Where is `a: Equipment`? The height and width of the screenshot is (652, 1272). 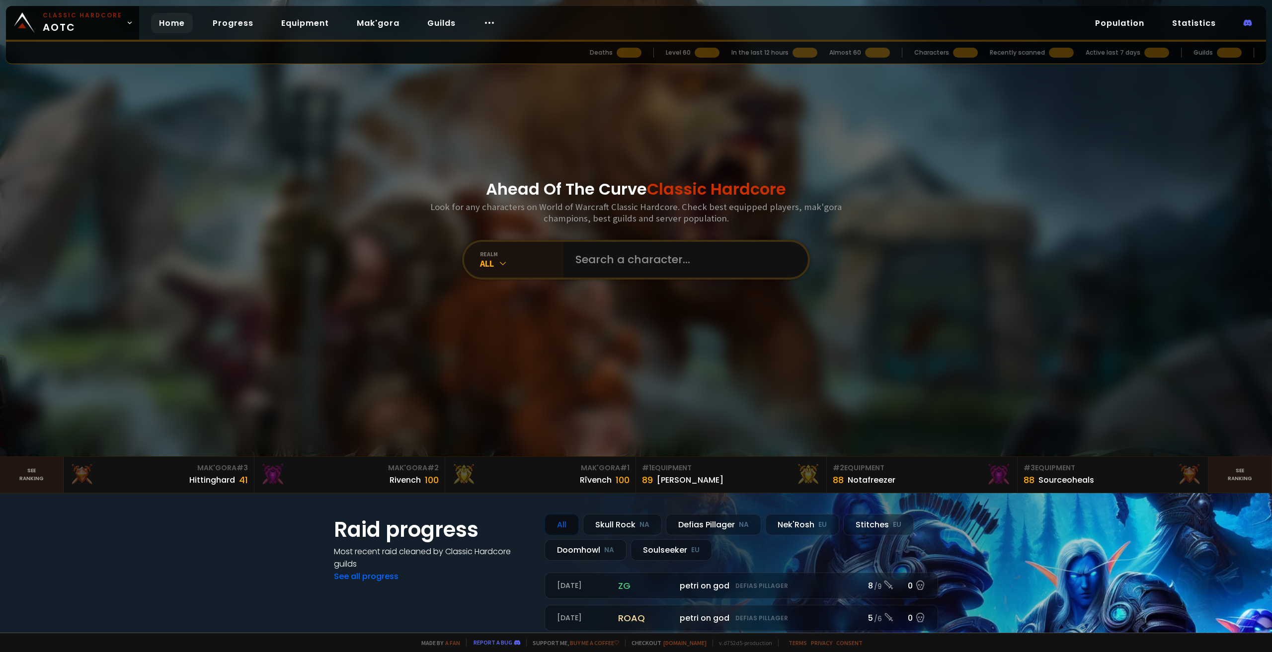 a: Equipment is located at coordinates (305, 23).